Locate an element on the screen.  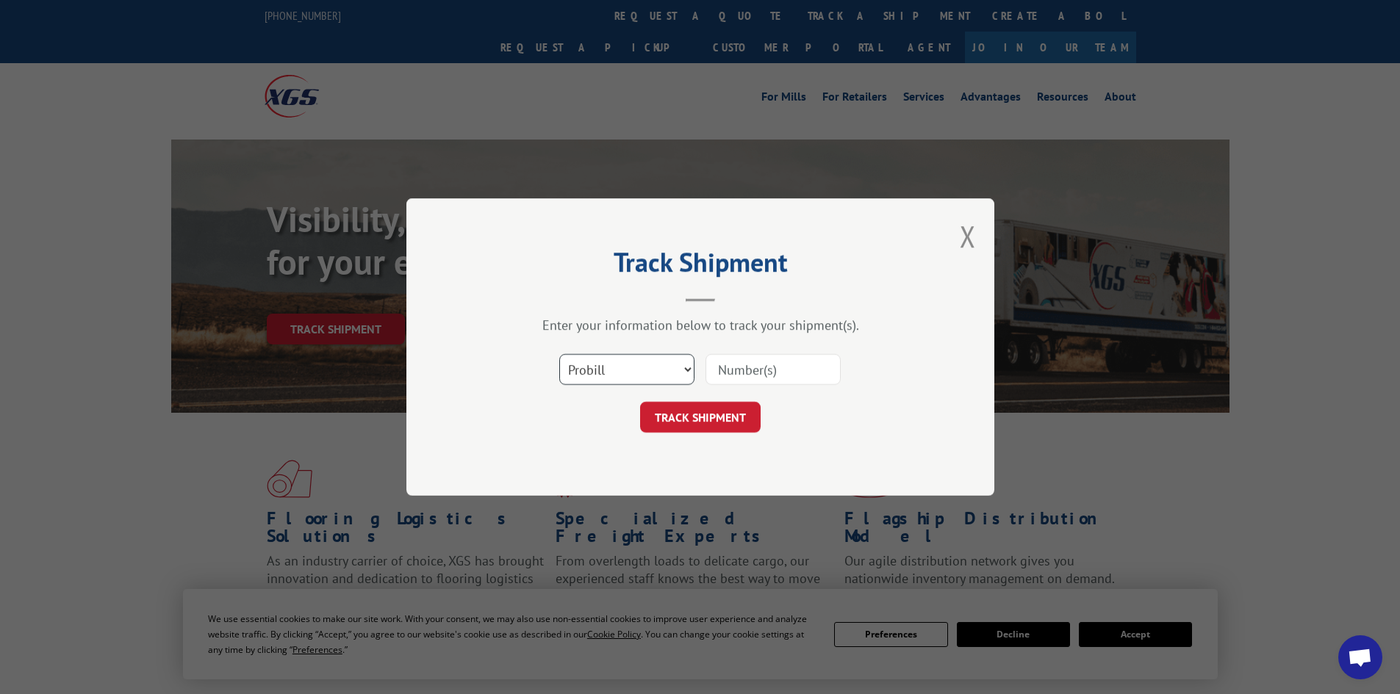
button: Close modal is located at coordinates (968, 236).